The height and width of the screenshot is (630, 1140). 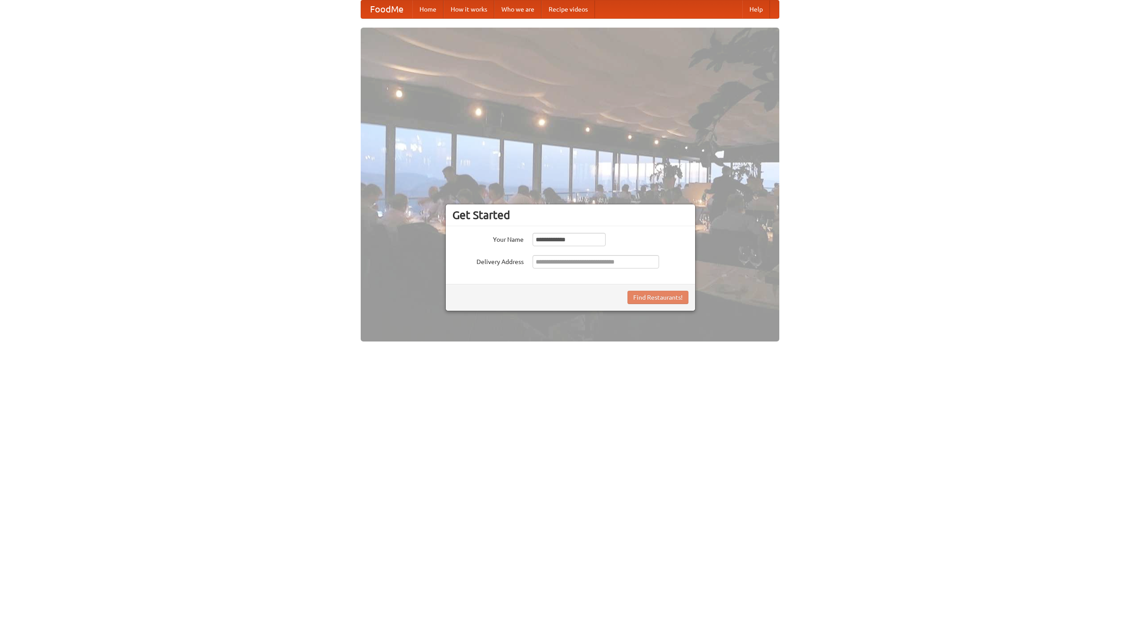 I want to click on a: Help, so click(x=756, y=9).